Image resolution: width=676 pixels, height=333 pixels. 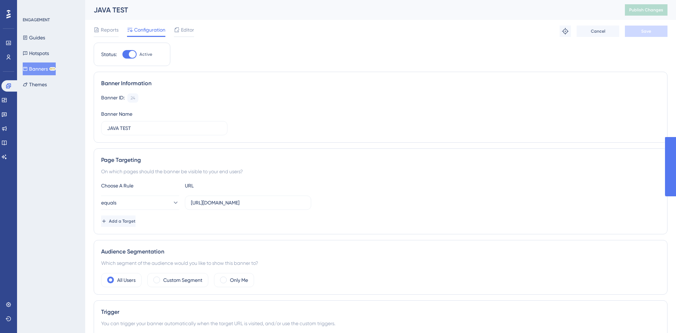 What do you see at coordinates (239, 280) in the screenshot?
I see `label: Only Me` at bounding box center [239, 280].